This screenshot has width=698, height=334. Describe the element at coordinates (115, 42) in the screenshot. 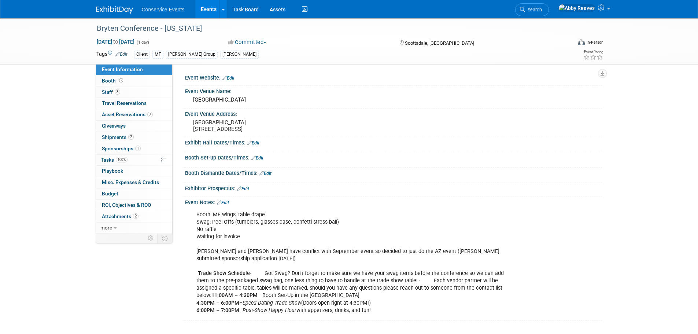

I see `span: to` at that location.